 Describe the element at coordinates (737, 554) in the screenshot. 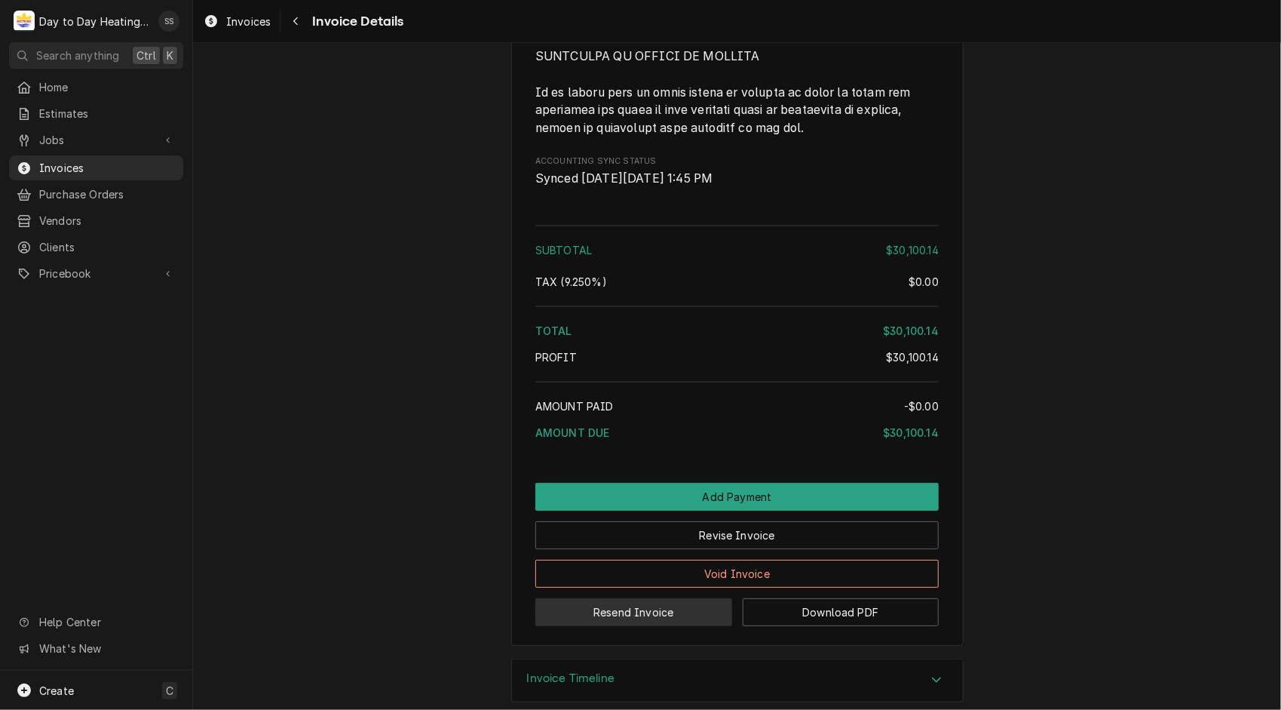

I see `div: Button Group` at that location.